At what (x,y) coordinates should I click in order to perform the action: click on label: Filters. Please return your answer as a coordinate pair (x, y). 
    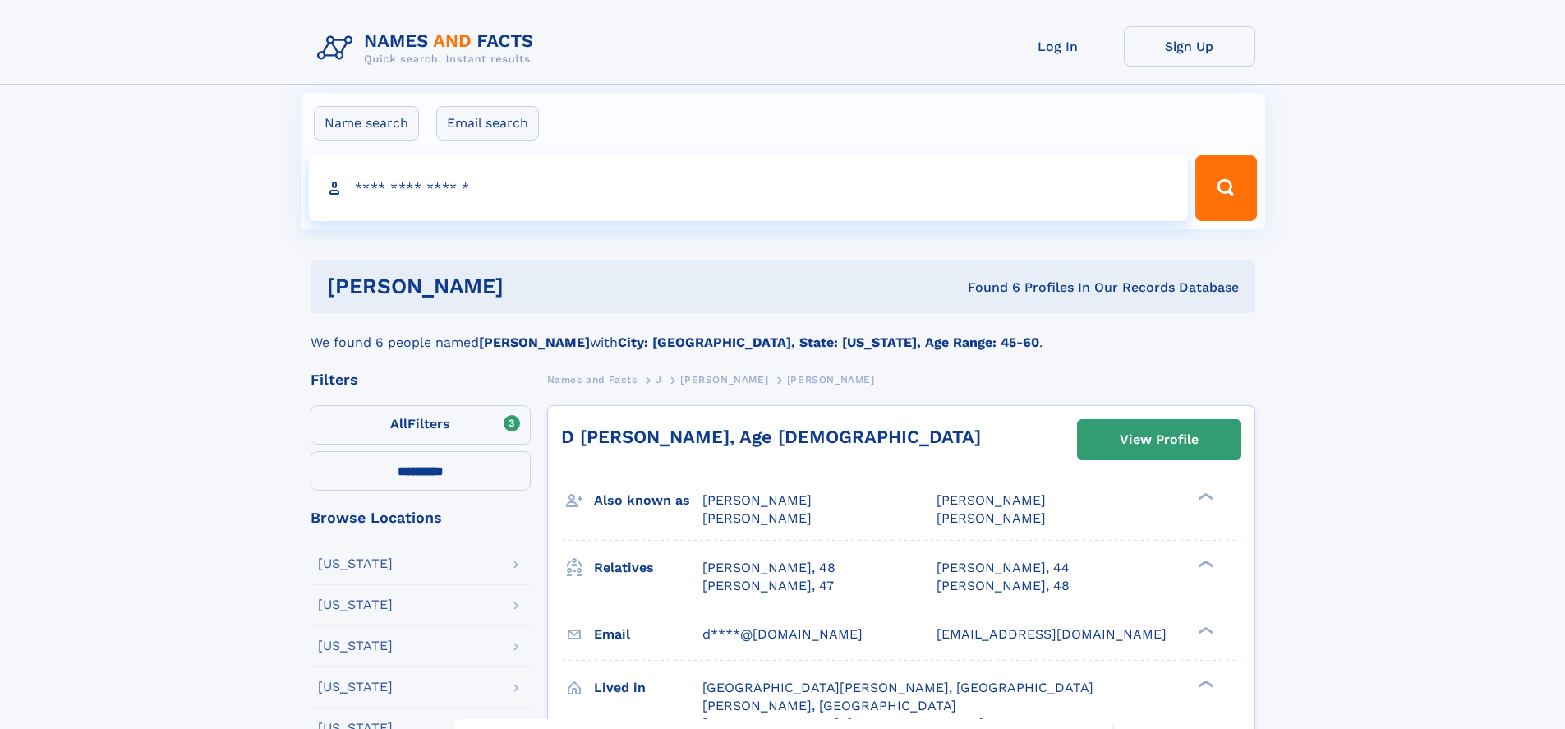
    Looking at the image, I should click on (421, 425).